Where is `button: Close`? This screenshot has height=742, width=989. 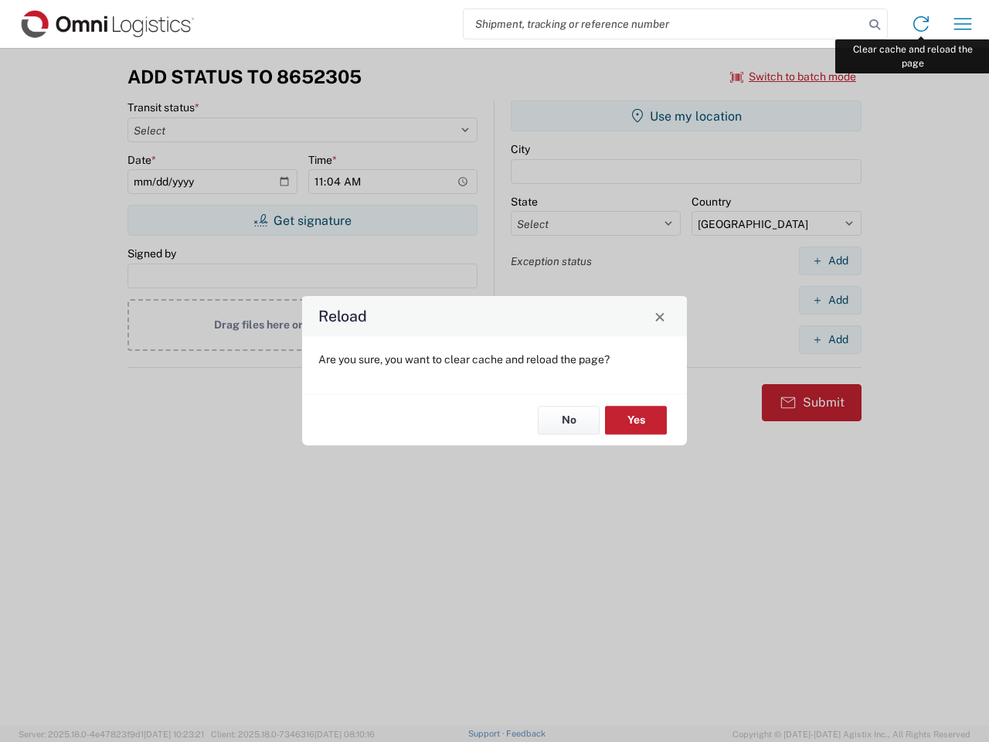
button: Close is located at coordinates (660, 316).